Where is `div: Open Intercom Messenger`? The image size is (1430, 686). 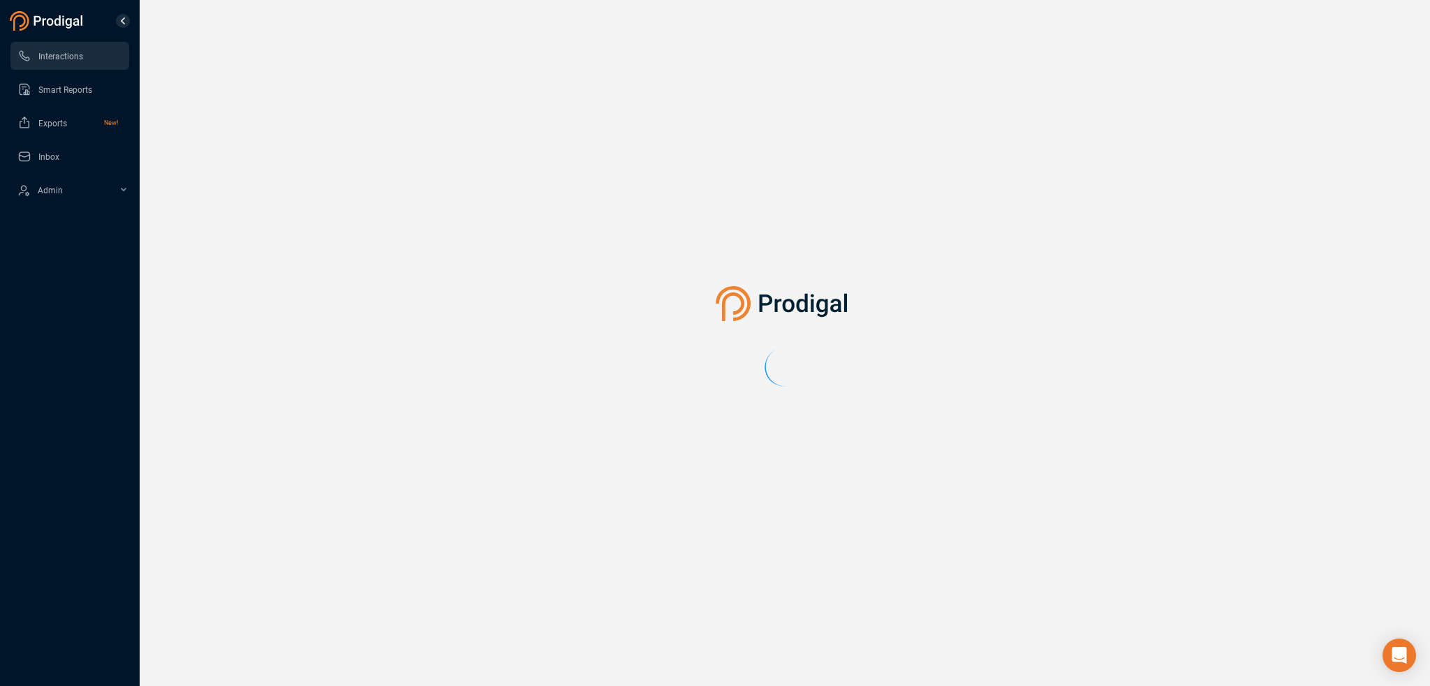
div: Open Intercom Messenger is located at coordinates (1399, 656).